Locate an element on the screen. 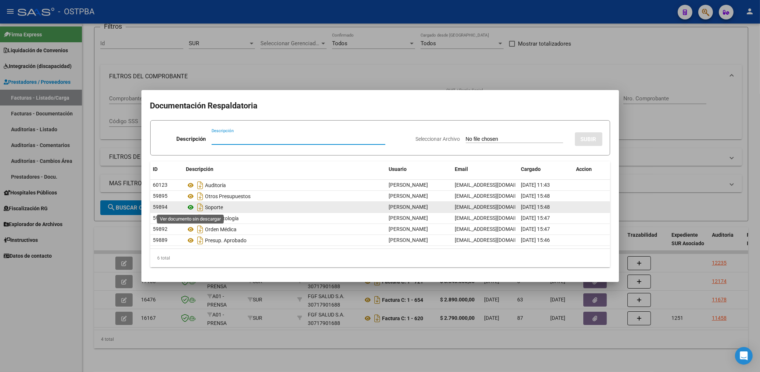  span: Cargado is located at coordinates (531, 169).